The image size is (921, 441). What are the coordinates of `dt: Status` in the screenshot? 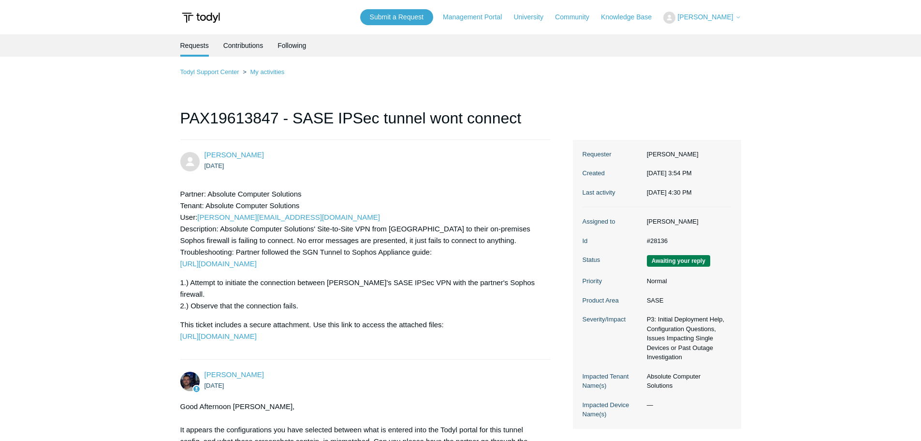 It's located at (612, 260).